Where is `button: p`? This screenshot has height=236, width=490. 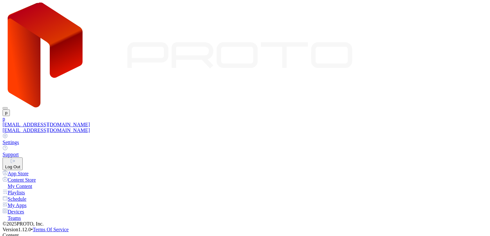 button: p is located at coordinates (6, 113).